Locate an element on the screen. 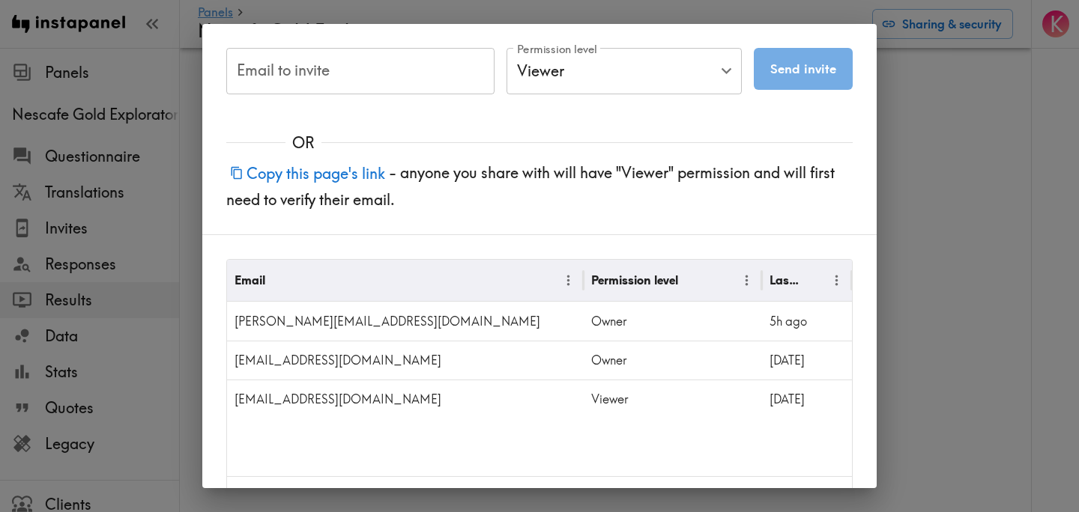  div: Last Viewed is located at coordinates (785, 280).